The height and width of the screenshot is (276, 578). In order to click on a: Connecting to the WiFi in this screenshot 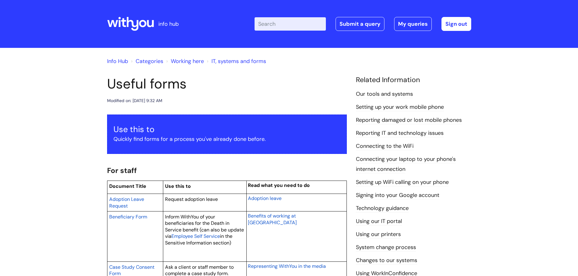, I will do `click(384, 146)`.